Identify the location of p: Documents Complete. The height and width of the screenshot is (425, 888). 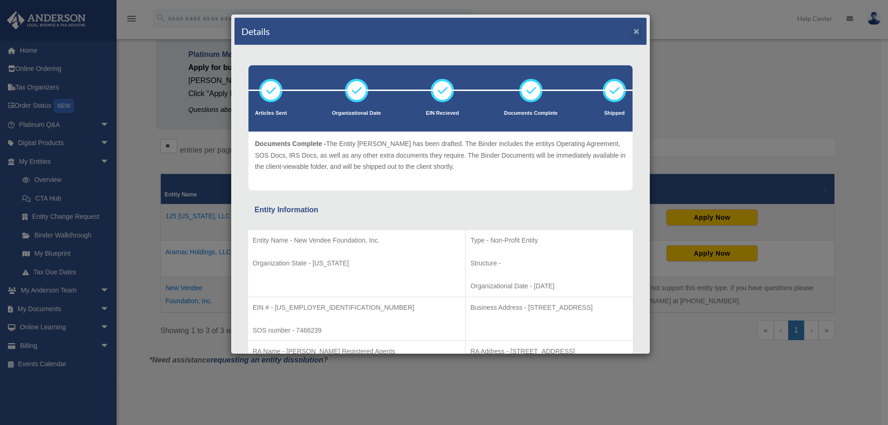
(530, 113).